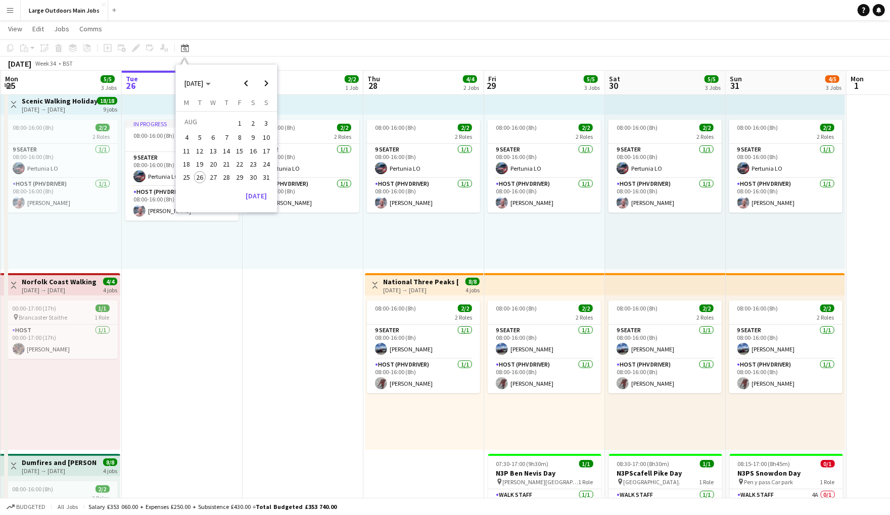 Image resolution: width=890 pixels, height=515 pixels. What do you see at coordinates (253, 123) in the screenshot?
I see `button: 02-08-2025` at bounding box center [253, 123].